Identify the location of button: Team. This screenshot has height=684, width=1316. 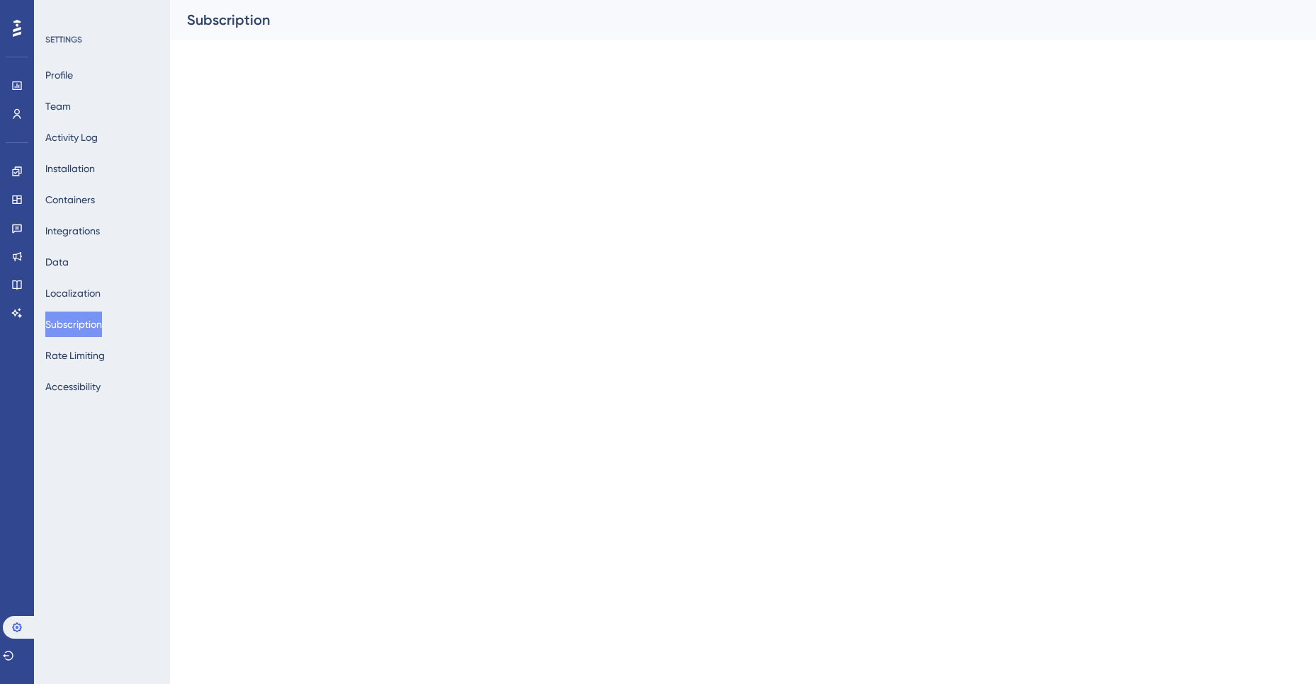
(58, 106).